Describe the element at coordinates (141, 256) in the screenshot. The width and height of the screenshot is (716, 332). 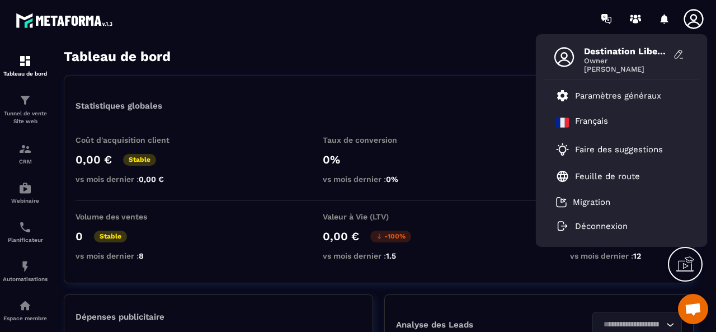
I see `span: 8` at that location.